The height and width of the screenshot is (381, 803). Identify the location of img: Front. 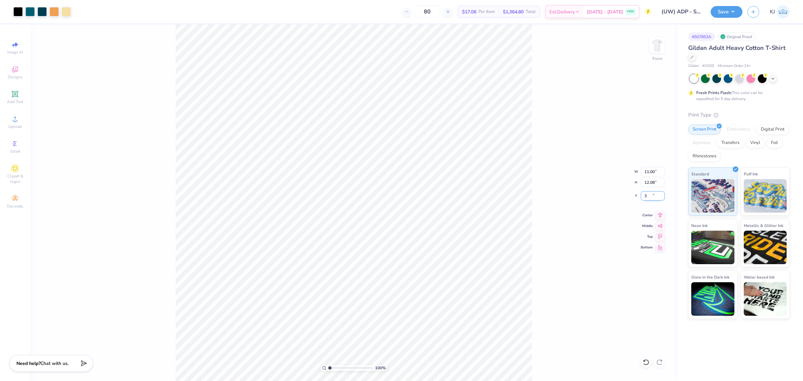
(657, 45).